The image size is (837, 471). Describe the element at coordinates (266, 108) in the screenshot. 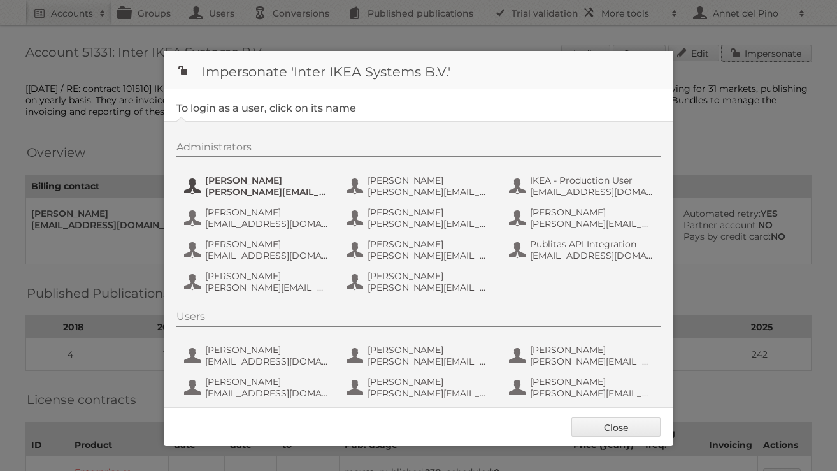

I see `legend: To login as a user, click on its name` at that location.